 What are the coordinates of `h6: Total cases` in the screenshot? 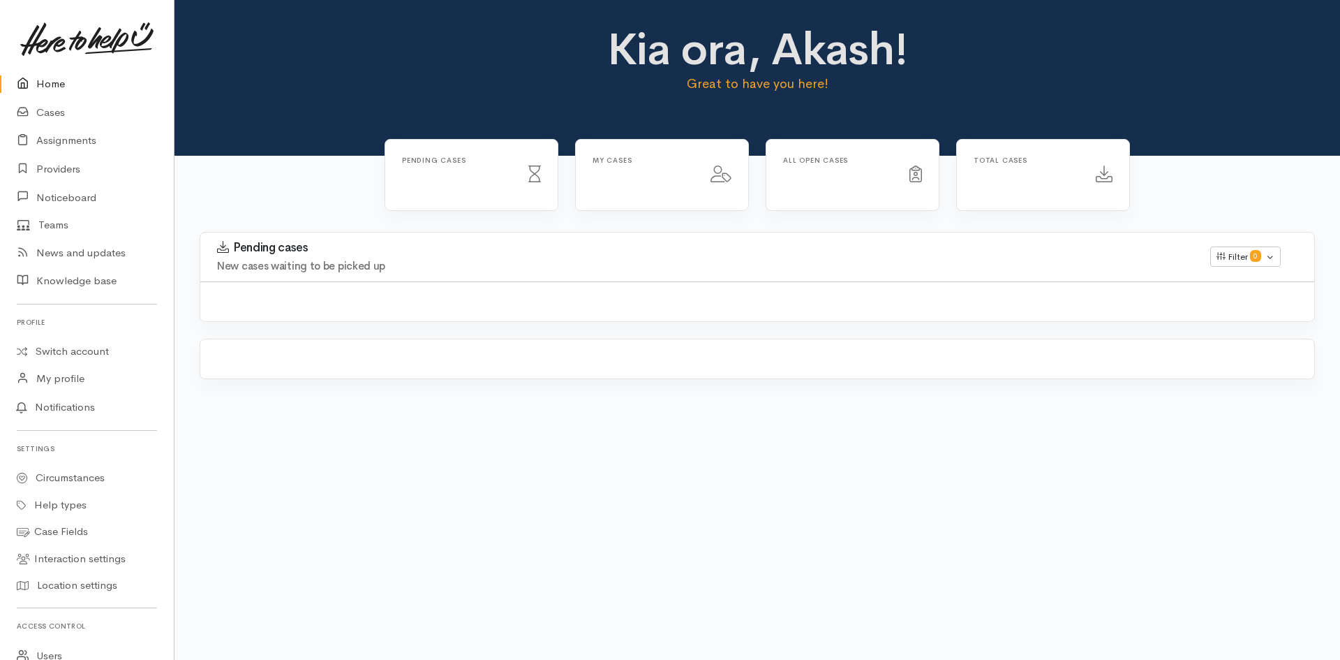 It's located at (1026, 160).